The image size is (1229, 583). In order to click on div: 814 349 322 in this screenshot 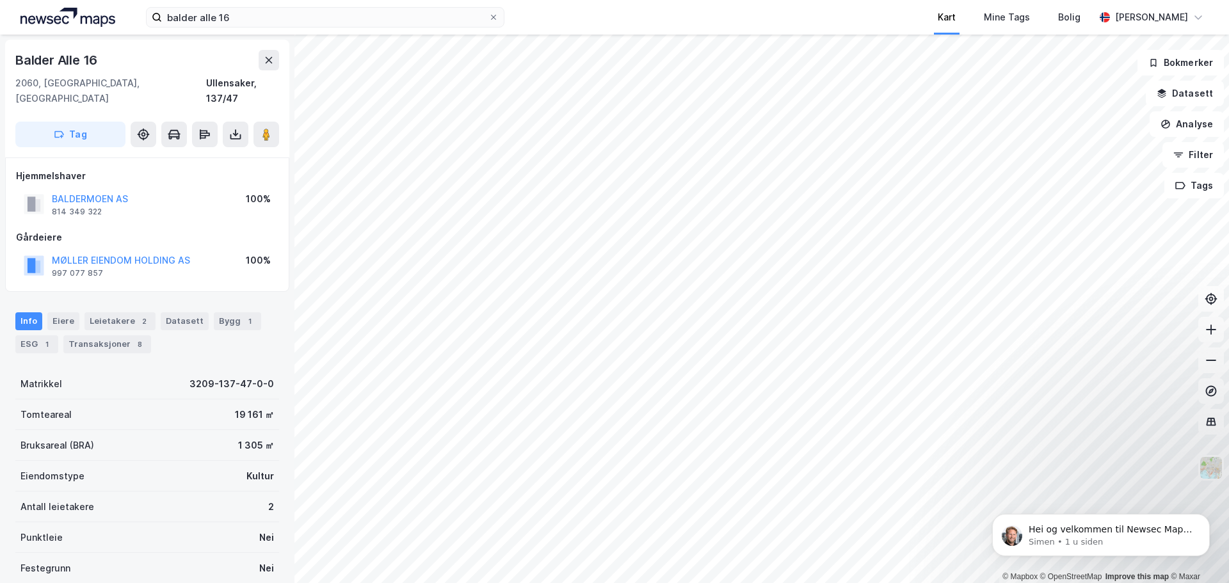, I will do `click(77, 212)`.